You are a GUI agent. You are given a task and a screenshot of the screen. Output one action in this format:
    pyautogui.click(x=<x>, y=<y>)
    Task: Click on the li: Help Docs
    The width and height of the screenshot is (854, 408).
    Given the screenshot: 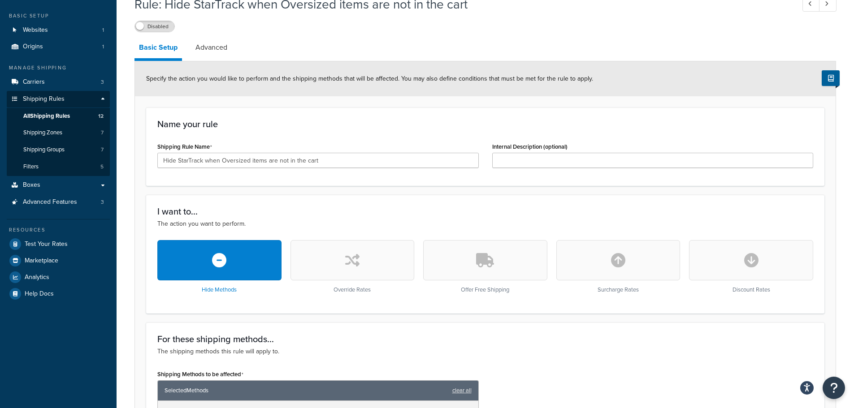 What is the action you would take?
    pyautogui.click(x=58, y=294)
    